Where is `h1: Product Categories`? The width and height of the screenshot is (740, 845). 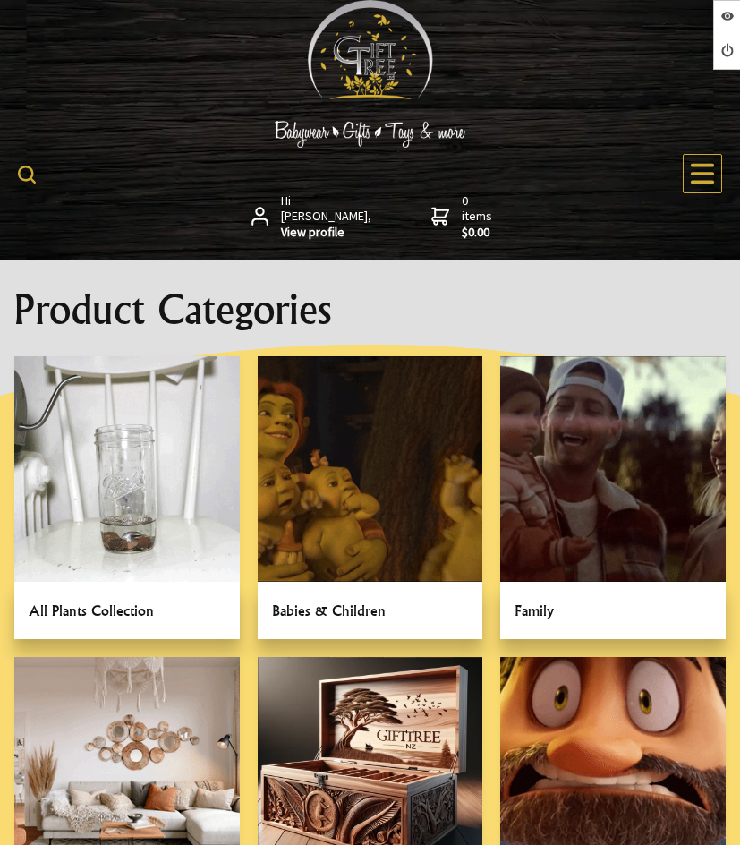 h1: Product Categories is located at coordinates (370, 310).